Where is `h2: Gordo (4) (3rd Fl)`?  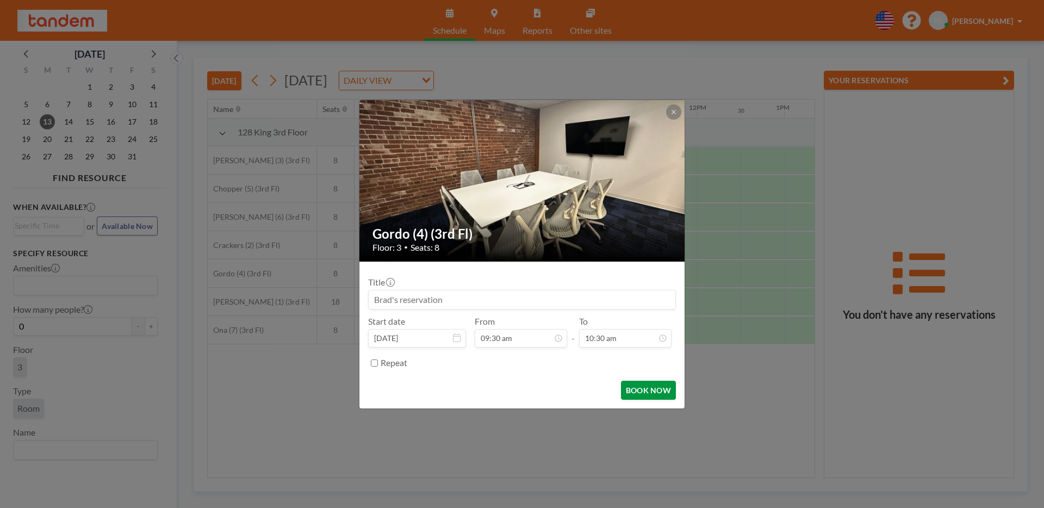 h2: Gordo (4) (3rd Fl) is located at coordinates (523, 234).